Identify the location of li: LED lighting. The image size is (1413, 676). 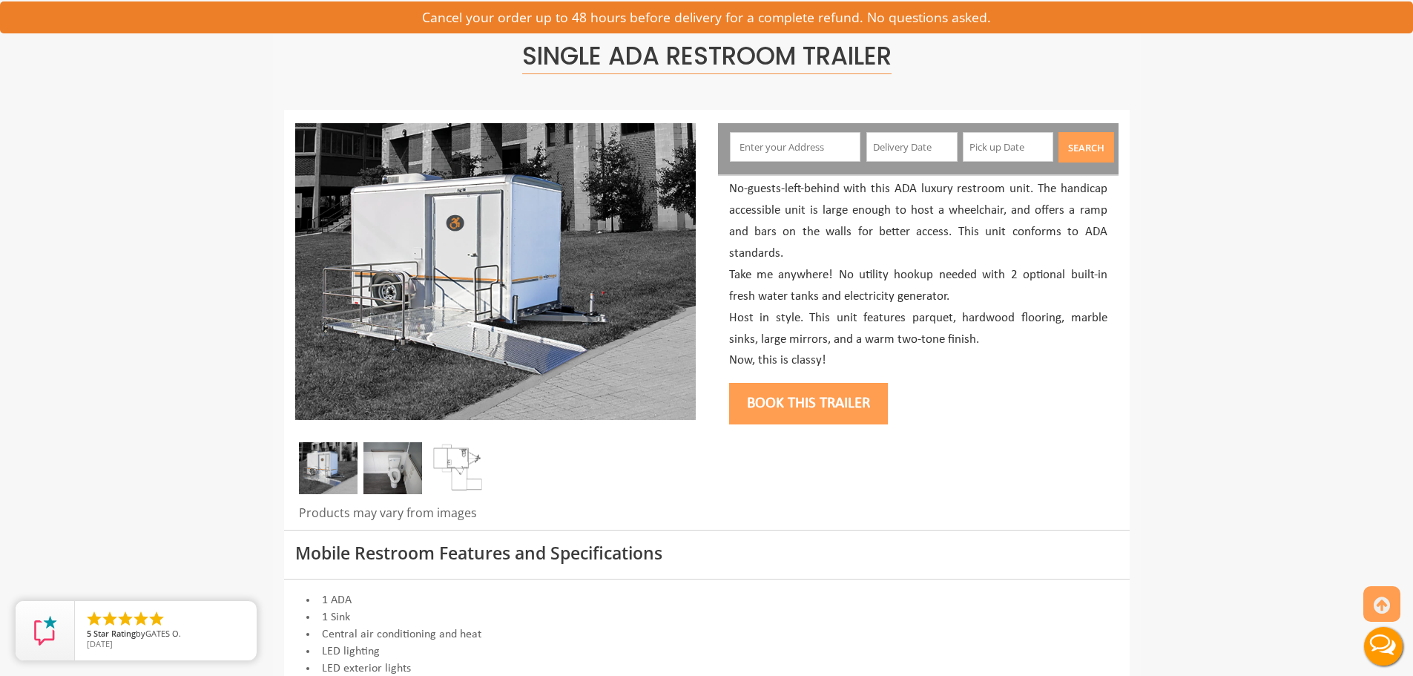
(707, 651).